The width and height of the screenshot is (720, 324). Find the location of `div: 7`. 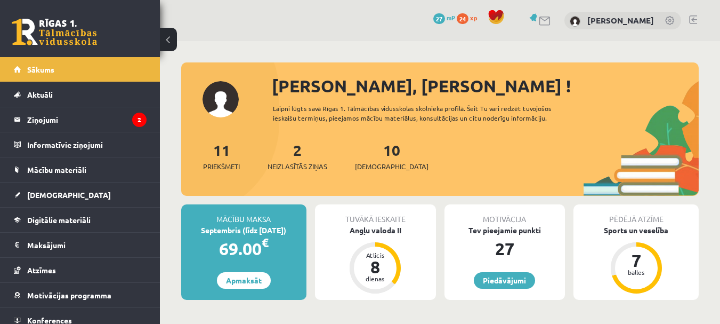

div: 7 is located at coordinates (637, 260).